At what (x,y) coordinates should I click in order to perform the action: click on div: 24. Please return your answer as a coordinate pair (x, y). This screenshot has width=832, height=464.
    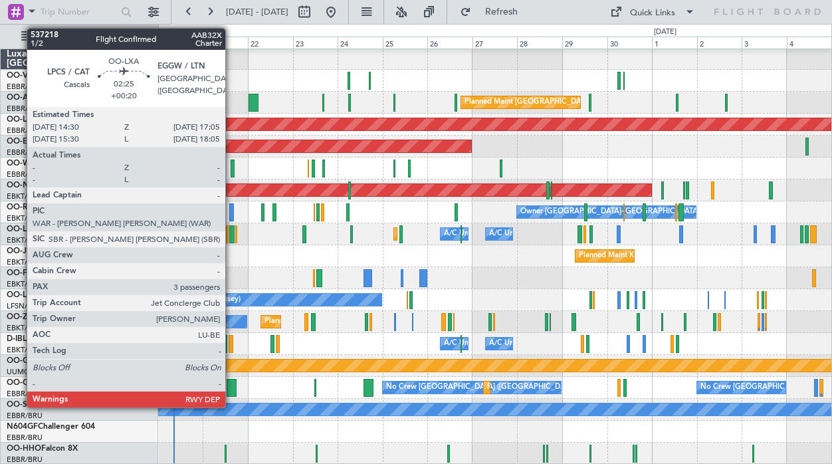
    Looking at the image, I should click on (360, 43).